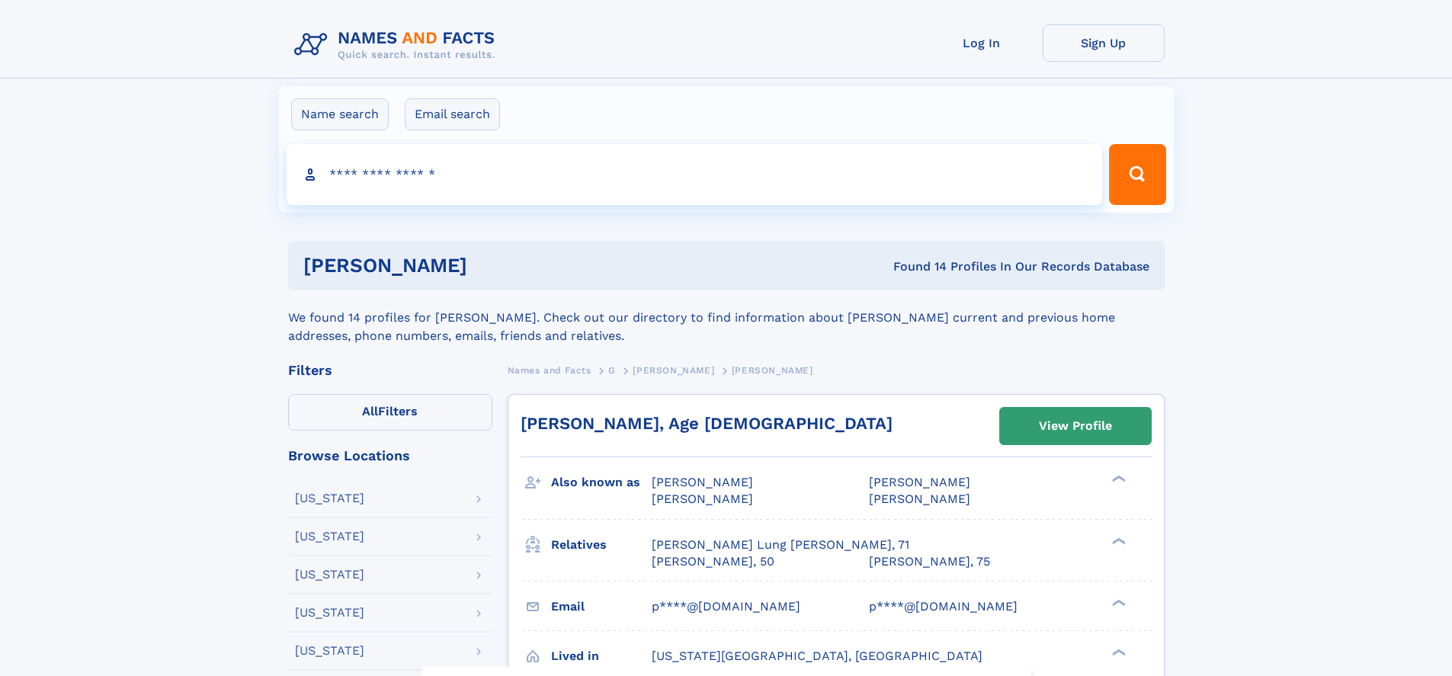  What do you see at coordinates (602, 656) in the screenshot?
I see `h3: Lived in` at bounding box center [602, 656].